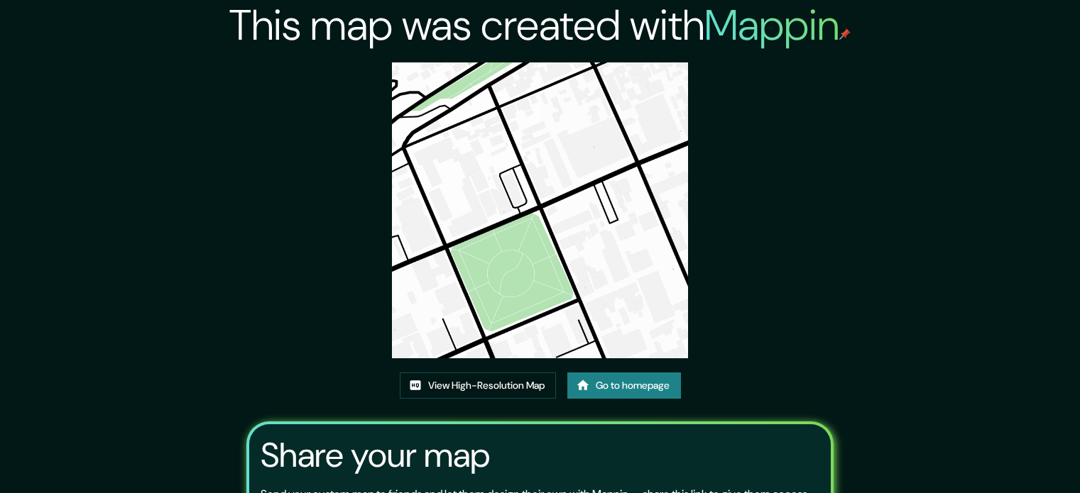 The width and height of the screenshot is (1080, 493). Describe the element at coordinates (478, 386) in the screenshot. I see `a: View High-Resolution Map` at that location.